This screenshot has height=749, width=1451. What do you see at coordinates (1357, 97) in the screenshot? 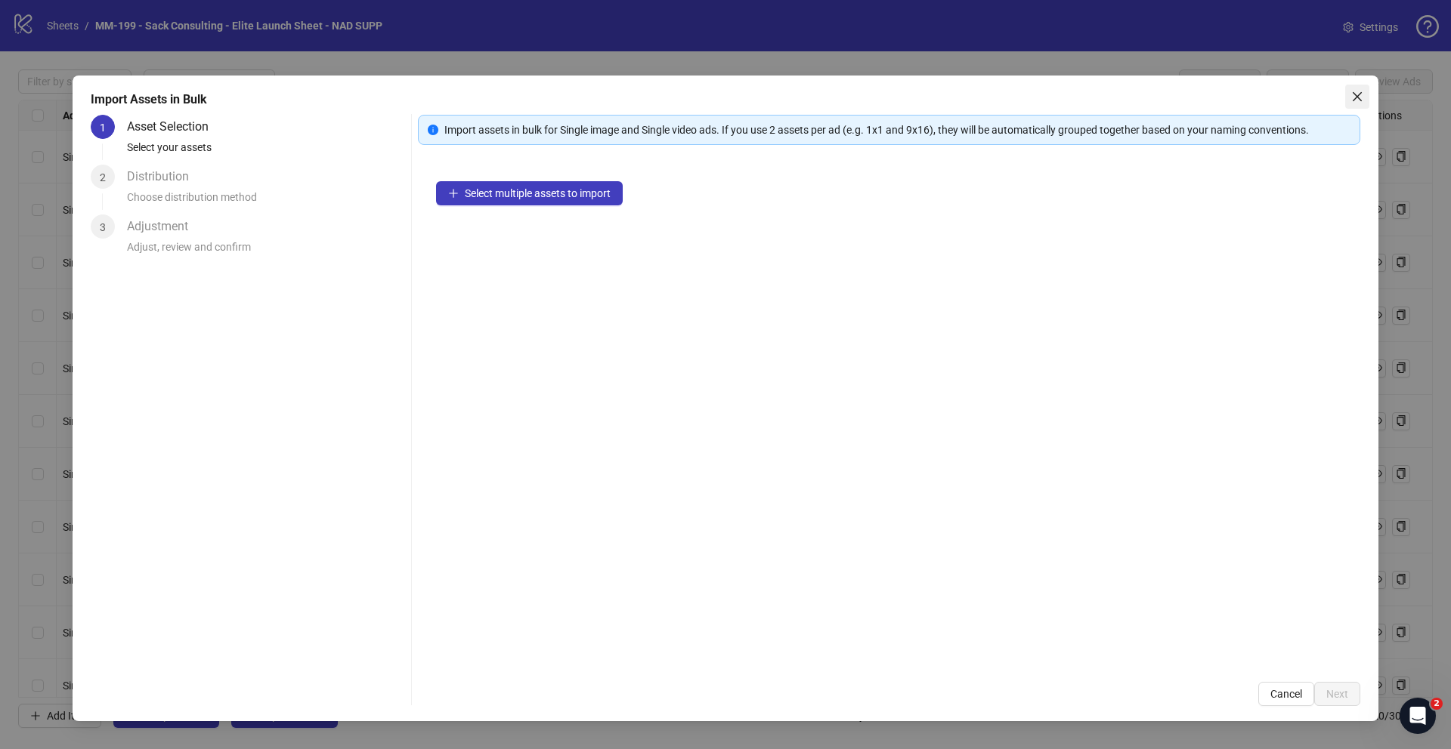
I see `span: close` at bounding box center [1357, 97].